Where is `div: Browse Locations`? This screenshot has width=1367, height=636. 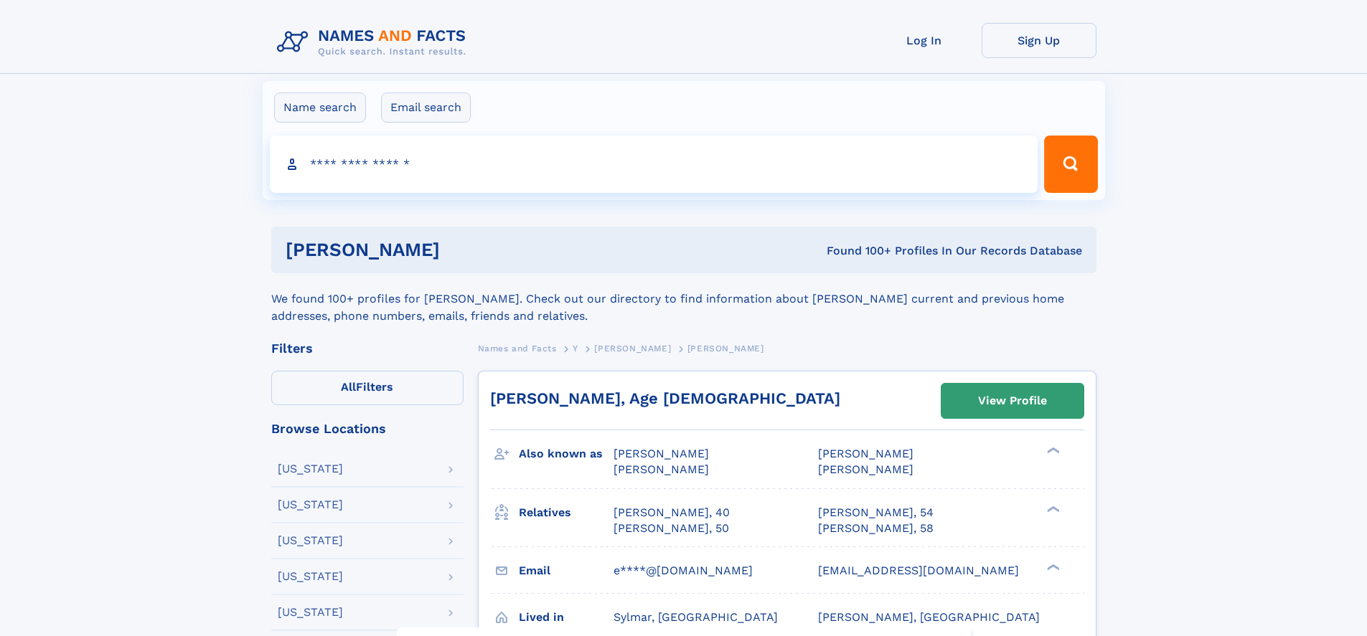
div: Browse Locations is located at coordinates (367, 429).